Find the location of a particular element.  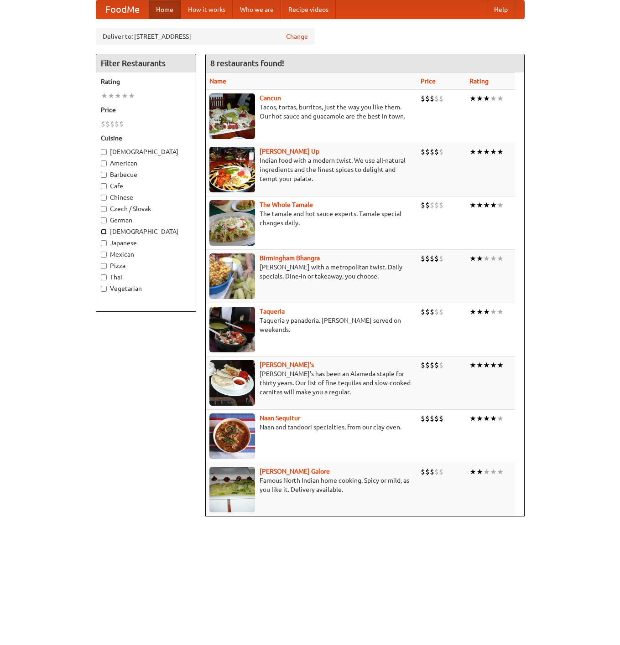

img: curryup.jpg is located at coordinates (232, 170).